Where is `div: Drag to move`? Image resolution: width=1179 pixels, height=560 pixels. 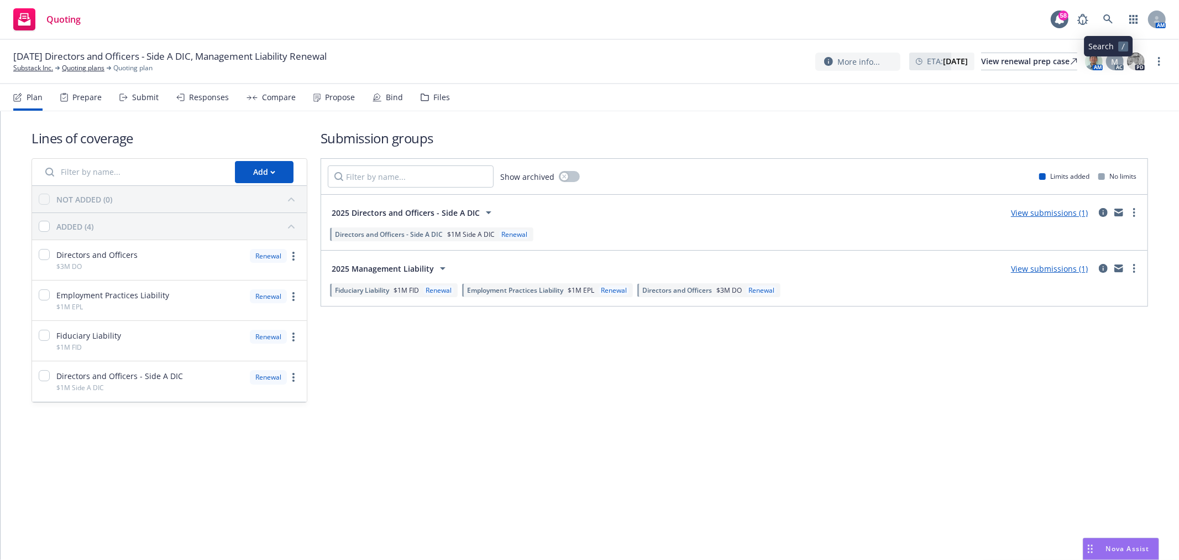 div: Drag to move is located at coordinates (1090, 549).